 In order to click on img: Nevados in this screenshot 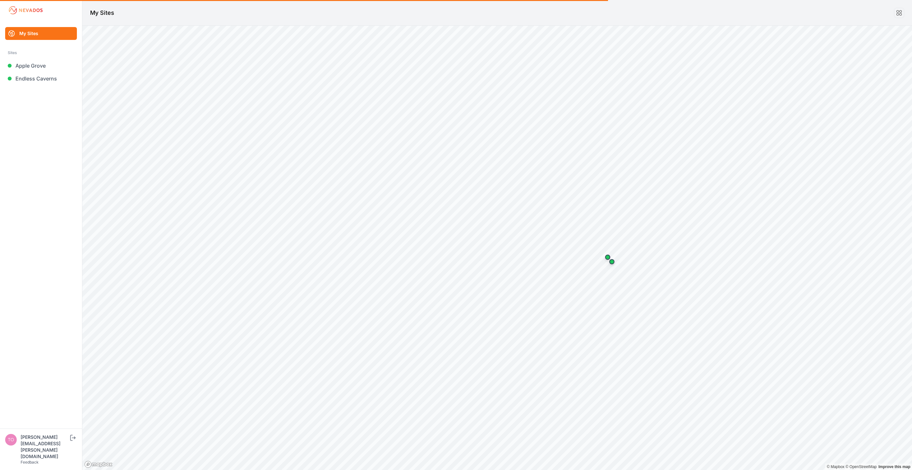, I will do `click(26, 10)`.